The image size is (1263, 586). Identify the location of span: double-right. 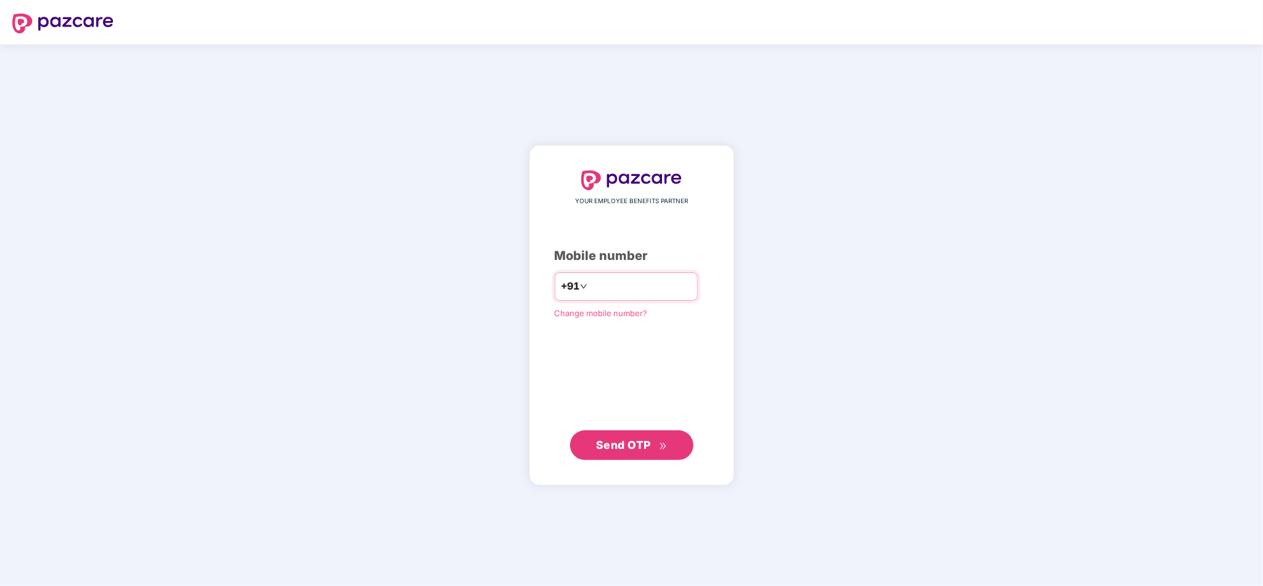
(663, 445).